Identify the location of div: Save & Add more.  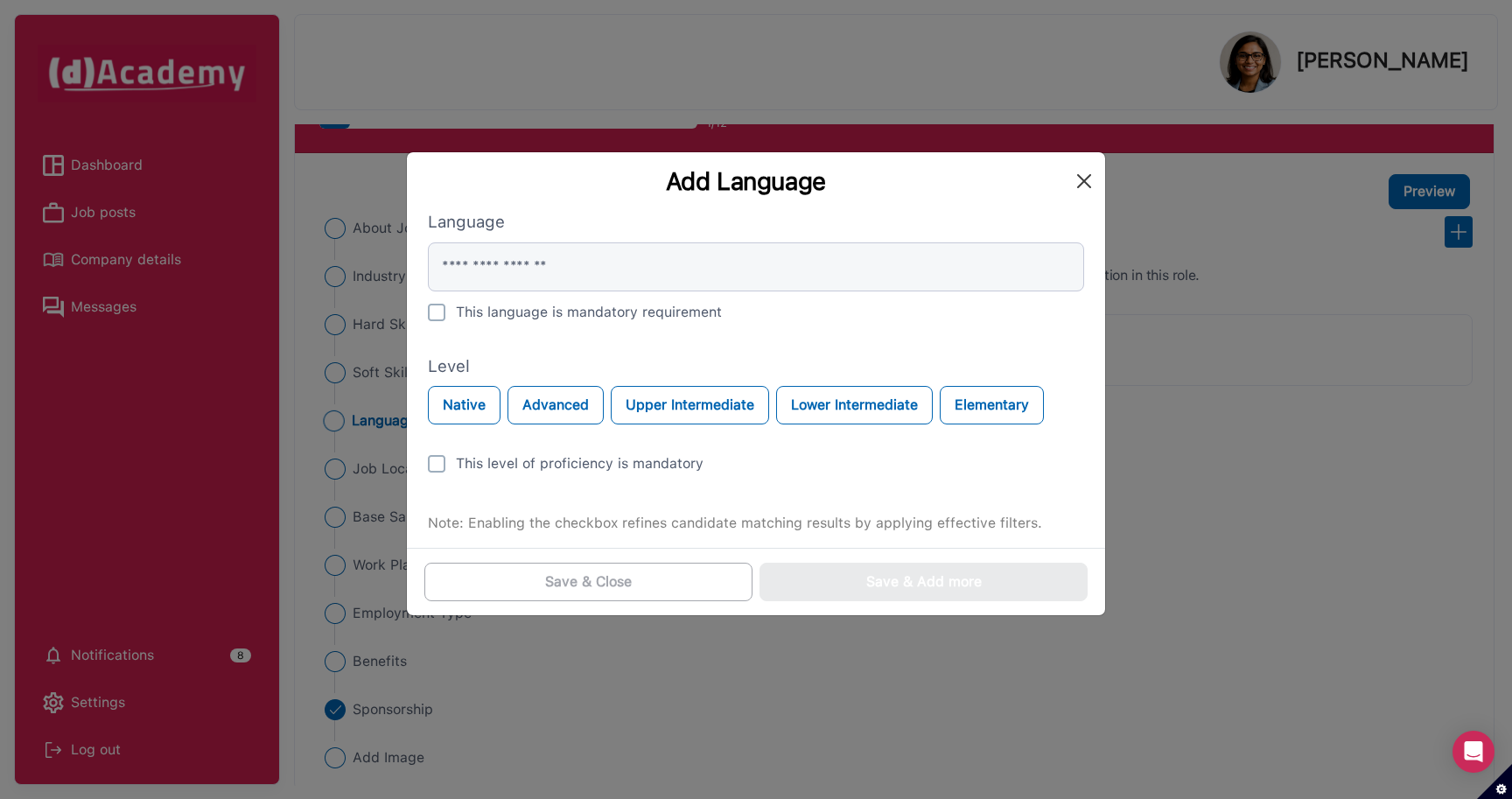
(923, 582).